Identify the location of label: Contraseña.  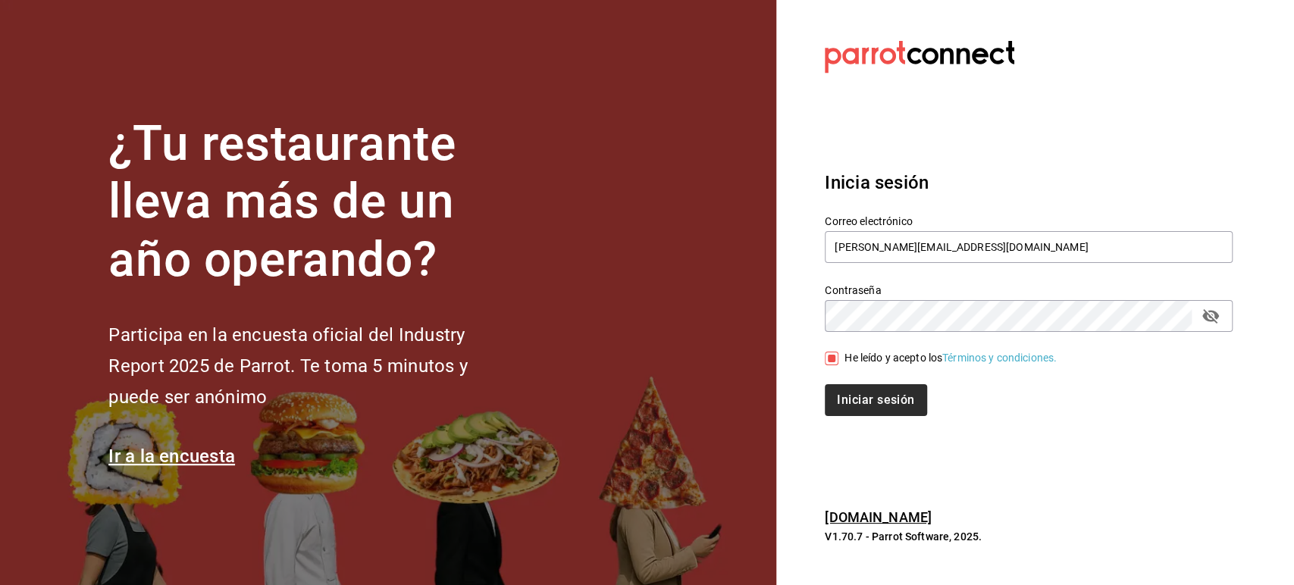
(1029, 290).